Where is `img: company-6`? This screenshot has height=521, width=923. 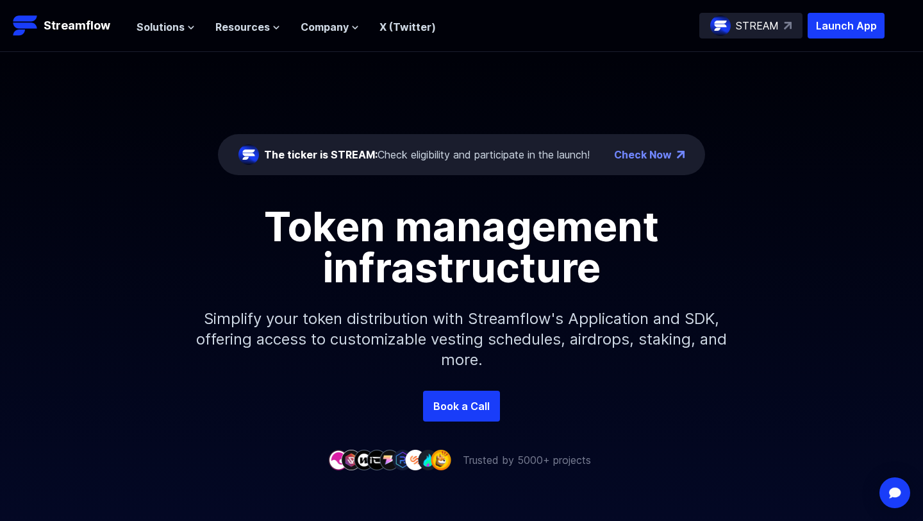
img: company-6 is located at coordinates (403, 459).